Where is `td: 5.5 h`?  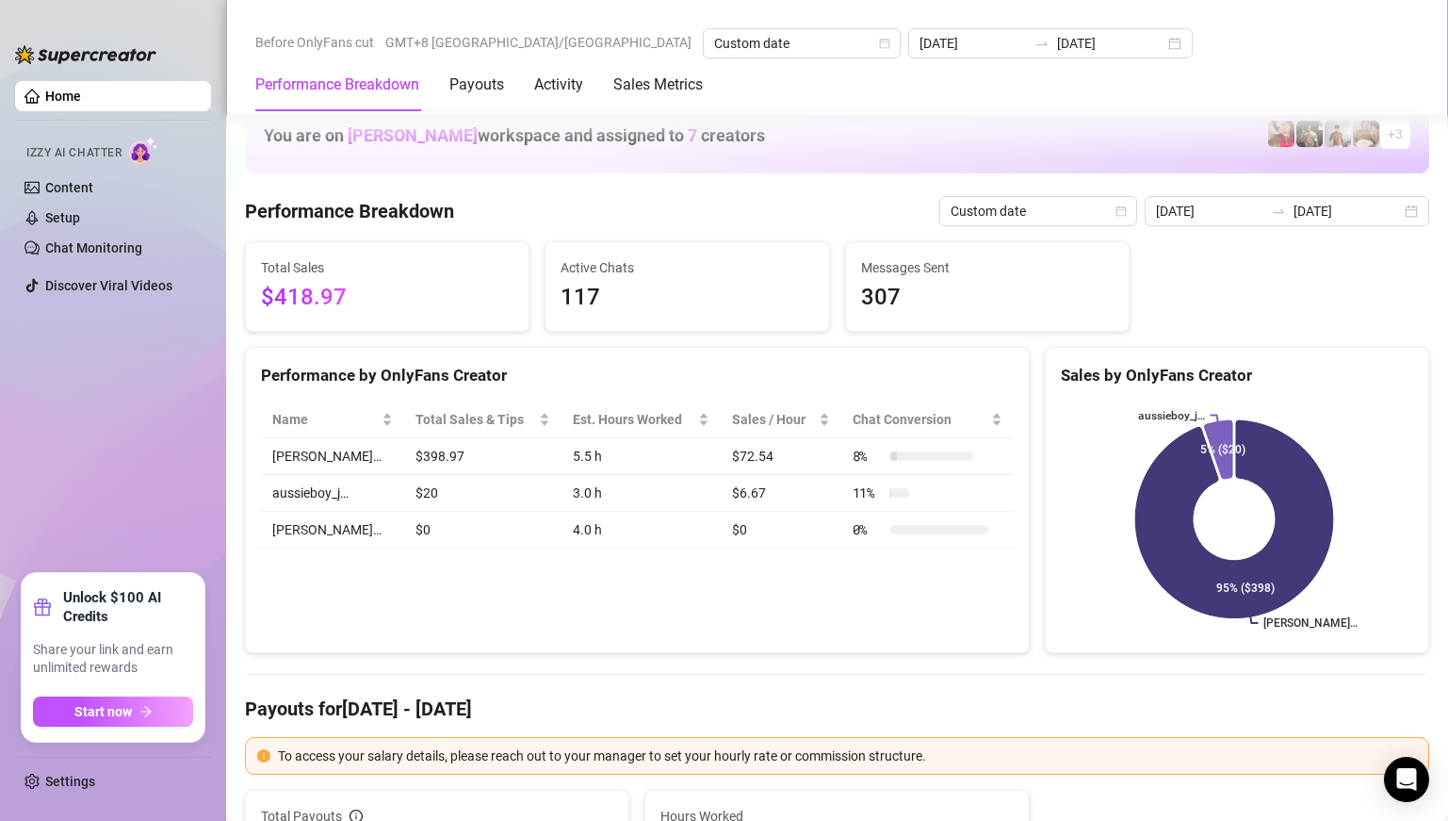 td: 5.5 h is located at coordinates (641, 456).